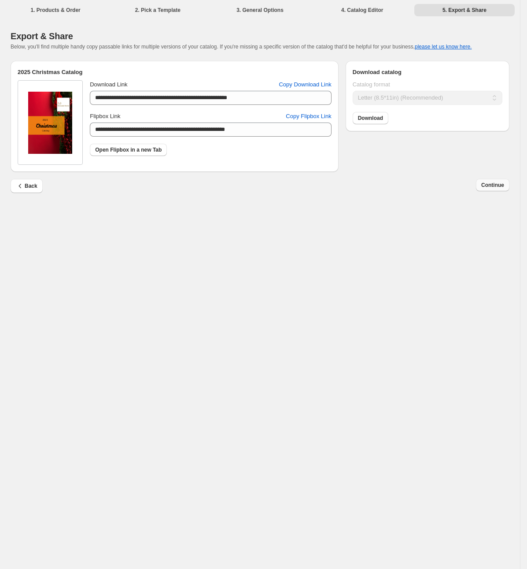  I want to click on span: Below, you'll find multiple handy copy passable links for multiple versions of your catalog. If y..., so click(241, 47).